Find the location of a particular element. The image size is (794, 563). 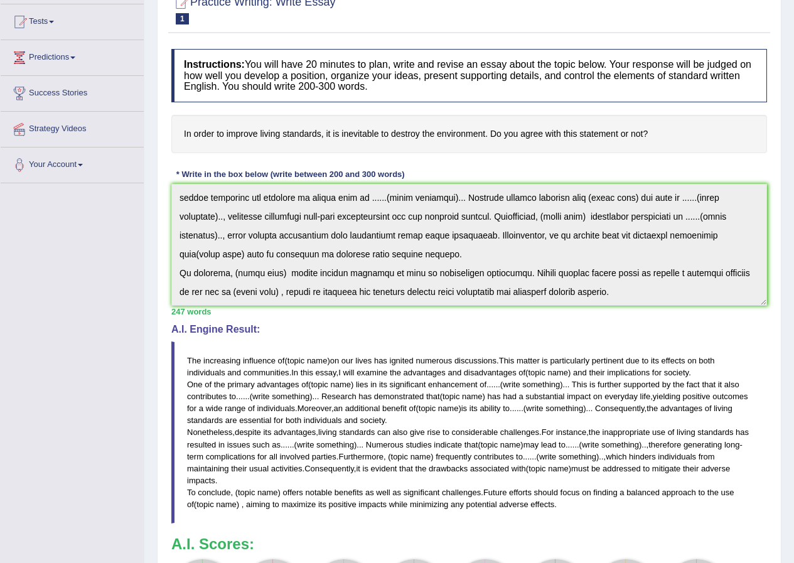

span: parties is located at coordinates (324, 456).